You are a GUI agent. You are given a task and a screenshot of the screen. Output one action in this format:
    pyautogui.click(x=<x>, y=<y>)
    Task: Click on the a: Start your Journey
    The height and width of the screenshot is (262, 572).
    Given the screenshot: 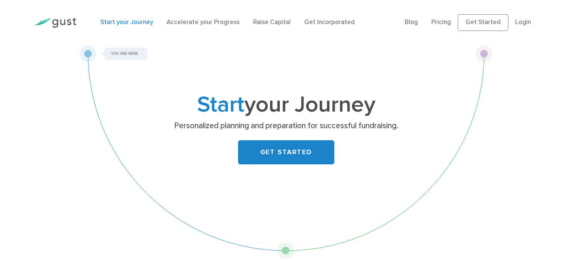 What is the action you would take?
    pyautogui.click(x=127, y=22)
    